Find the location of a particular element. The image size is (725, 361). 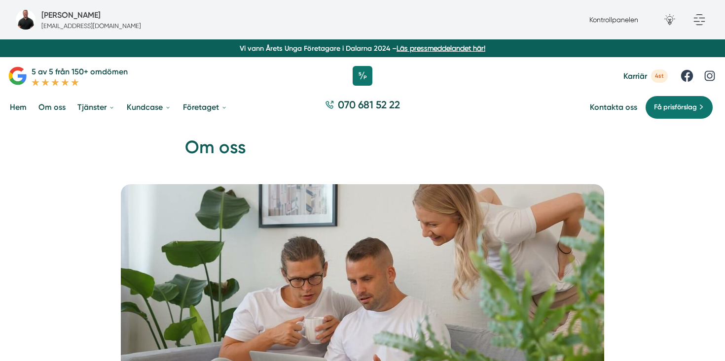

a: Kontrollpanelen is located at coordinates (613, 20).